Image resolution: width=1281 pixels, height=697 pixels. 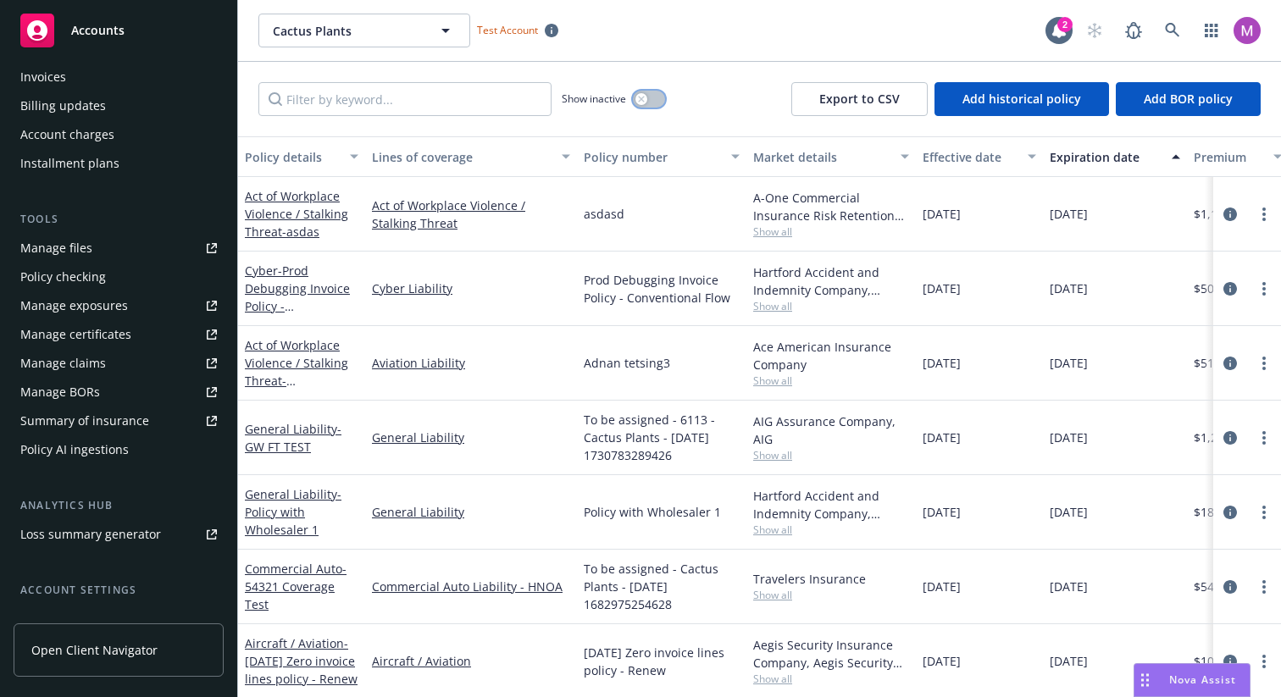 What do you see at coordinates (405, 99) in the screenshot?
I see `input: Filter by keyword...` at bounding box center [405, 99].